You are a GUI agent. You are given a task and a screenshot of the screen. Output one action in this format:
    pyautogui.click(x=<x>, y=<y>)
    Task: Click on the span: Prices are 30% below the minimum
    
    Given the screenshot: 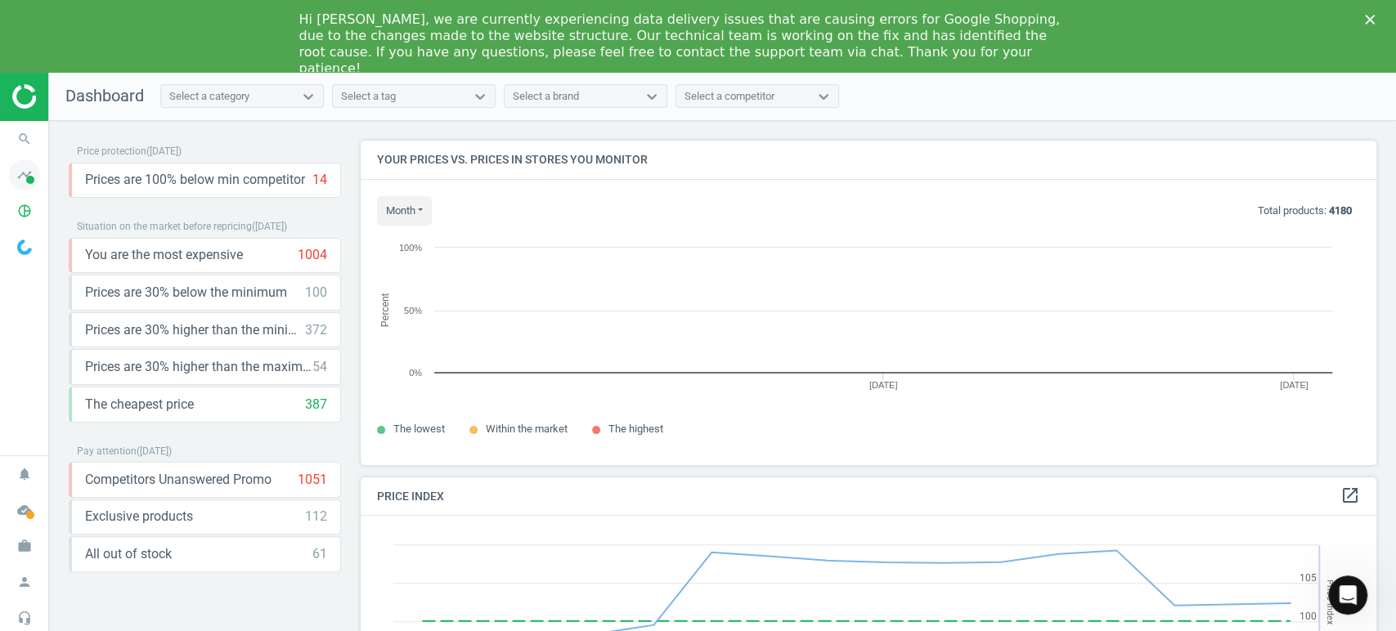 What is the action you would take?
    pyautogui.click(x=186, y=293)
    